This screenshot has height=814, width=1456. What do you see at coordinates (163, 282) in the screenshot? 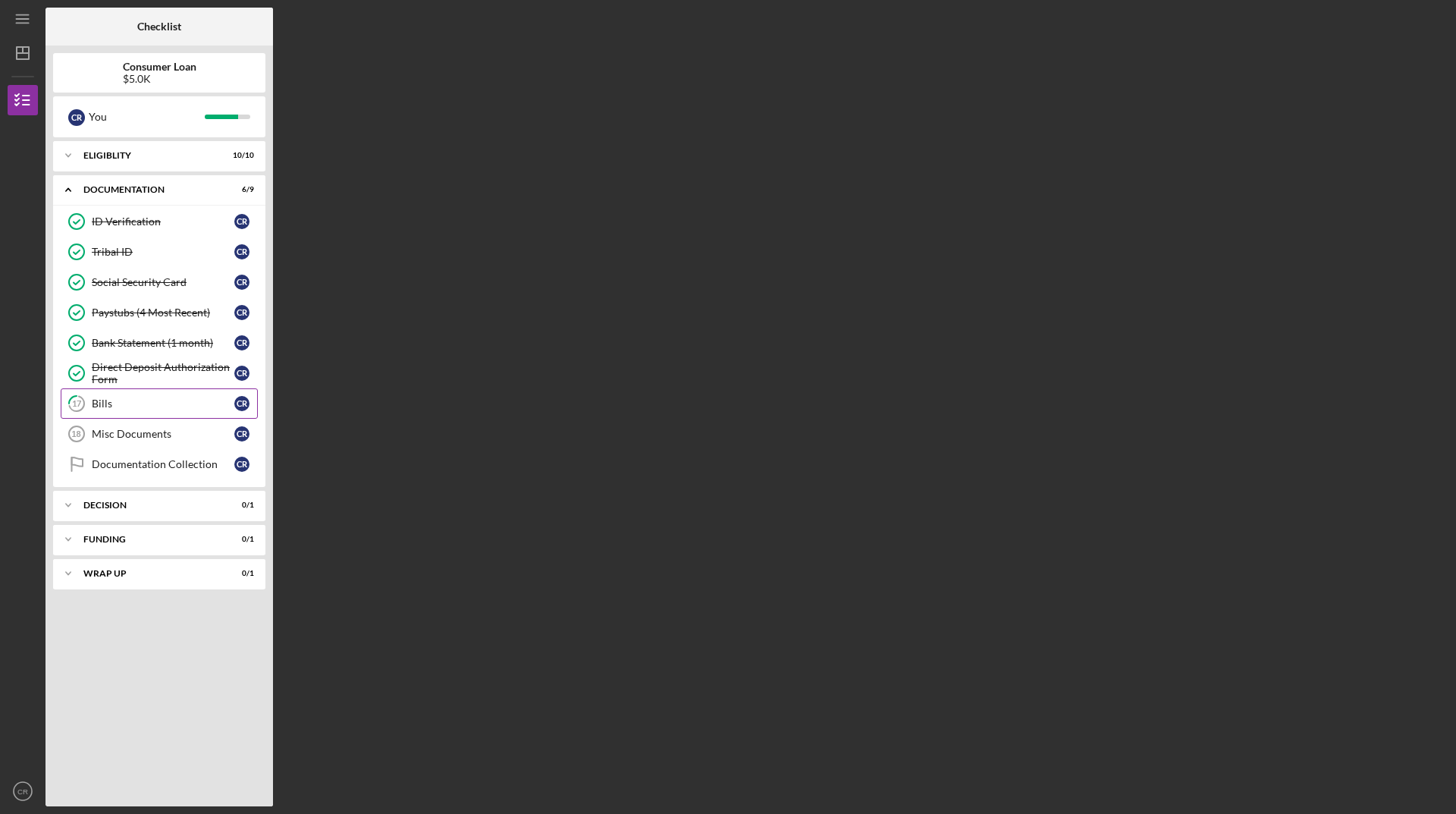
I see `div: Social Security Card` at bounding box center [163, 282].